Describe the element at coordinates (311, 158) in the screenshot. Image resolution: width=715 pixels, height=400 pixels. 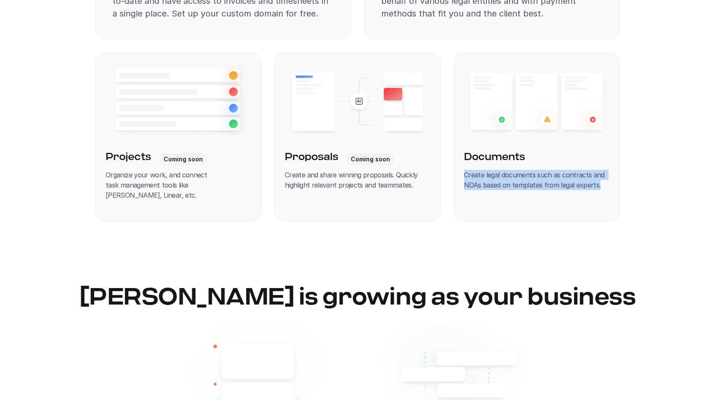
I see `h3: Proposals` at that location.